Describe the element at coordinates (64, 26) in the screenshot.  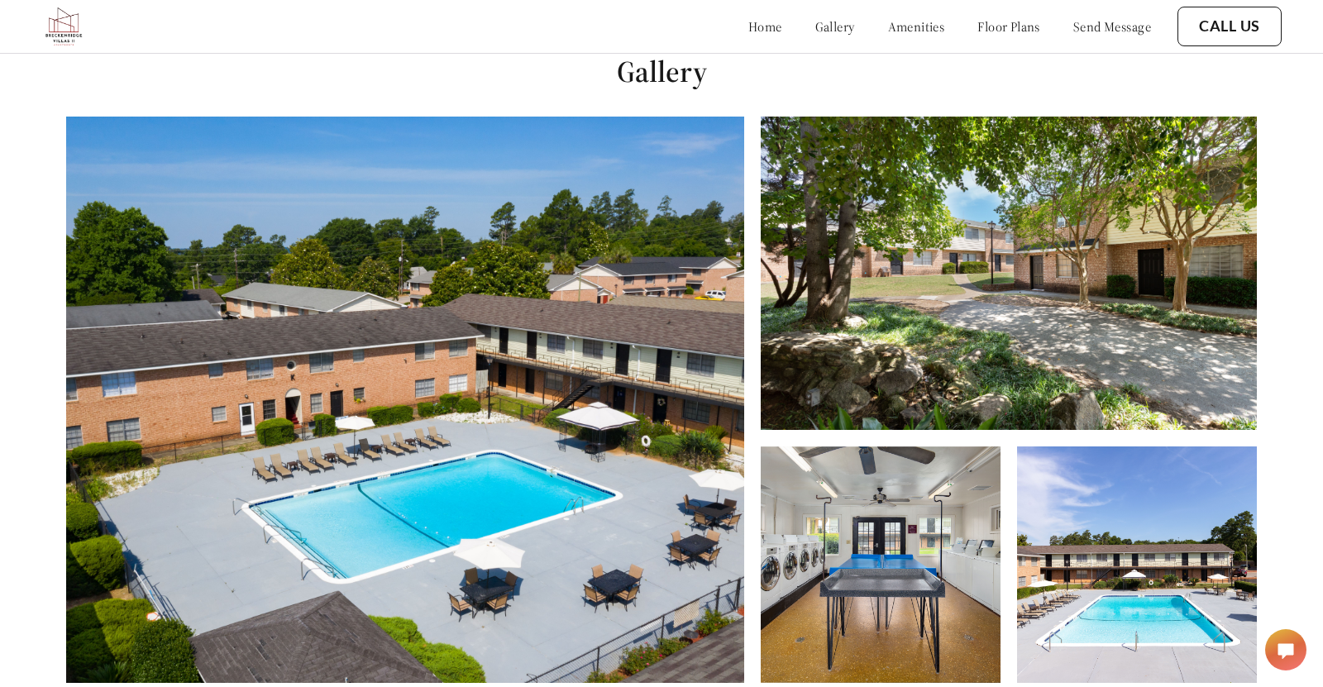
I see `img: bv2_logo.png` at that location.